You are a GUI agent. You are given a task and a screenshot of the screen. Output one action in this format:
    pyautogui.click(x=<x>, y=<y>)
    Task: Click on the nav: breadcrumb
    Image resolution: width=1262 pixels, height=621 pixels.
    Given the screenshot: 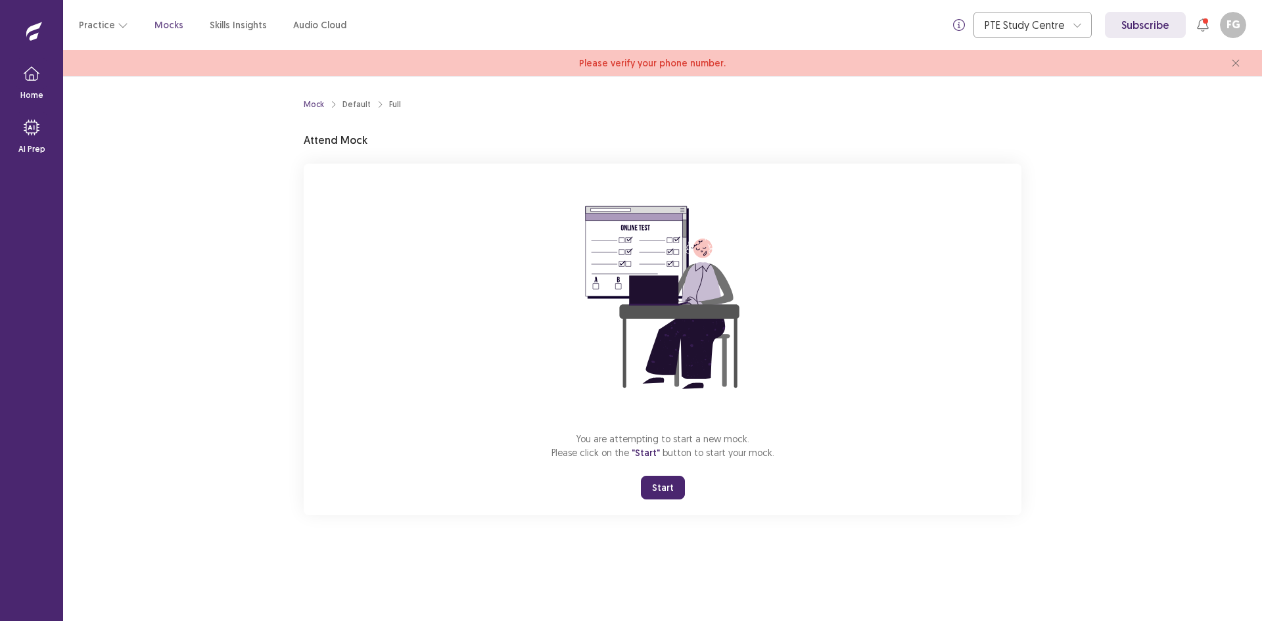 What is the action you would take?
    pyautogui.click(x=352, y=105)
    